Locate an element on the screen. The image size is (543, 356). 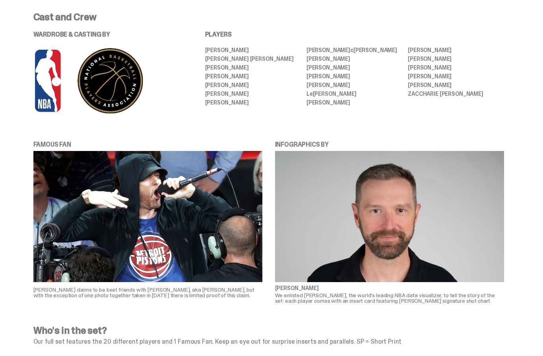
img: eminem%20nba.jpg is located at coordinates (148, 216).